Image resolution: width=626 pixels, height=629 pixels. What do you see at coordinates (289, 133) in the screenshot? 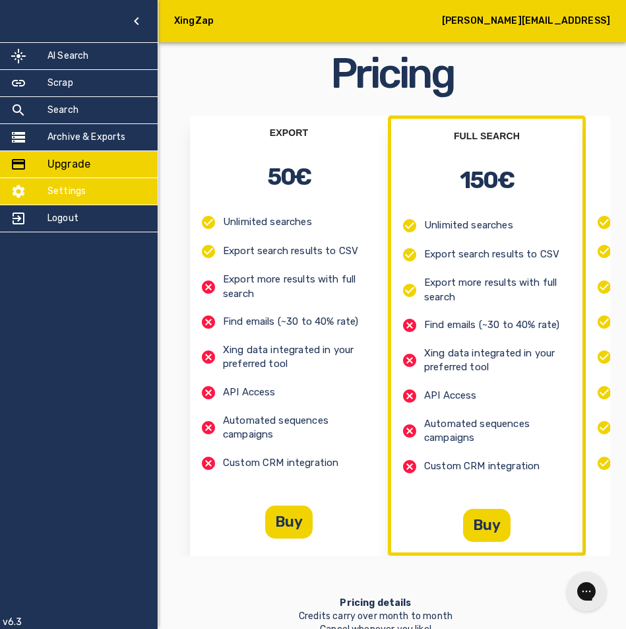
I see `h4: EXPORT` at bounding box center [289, 133].